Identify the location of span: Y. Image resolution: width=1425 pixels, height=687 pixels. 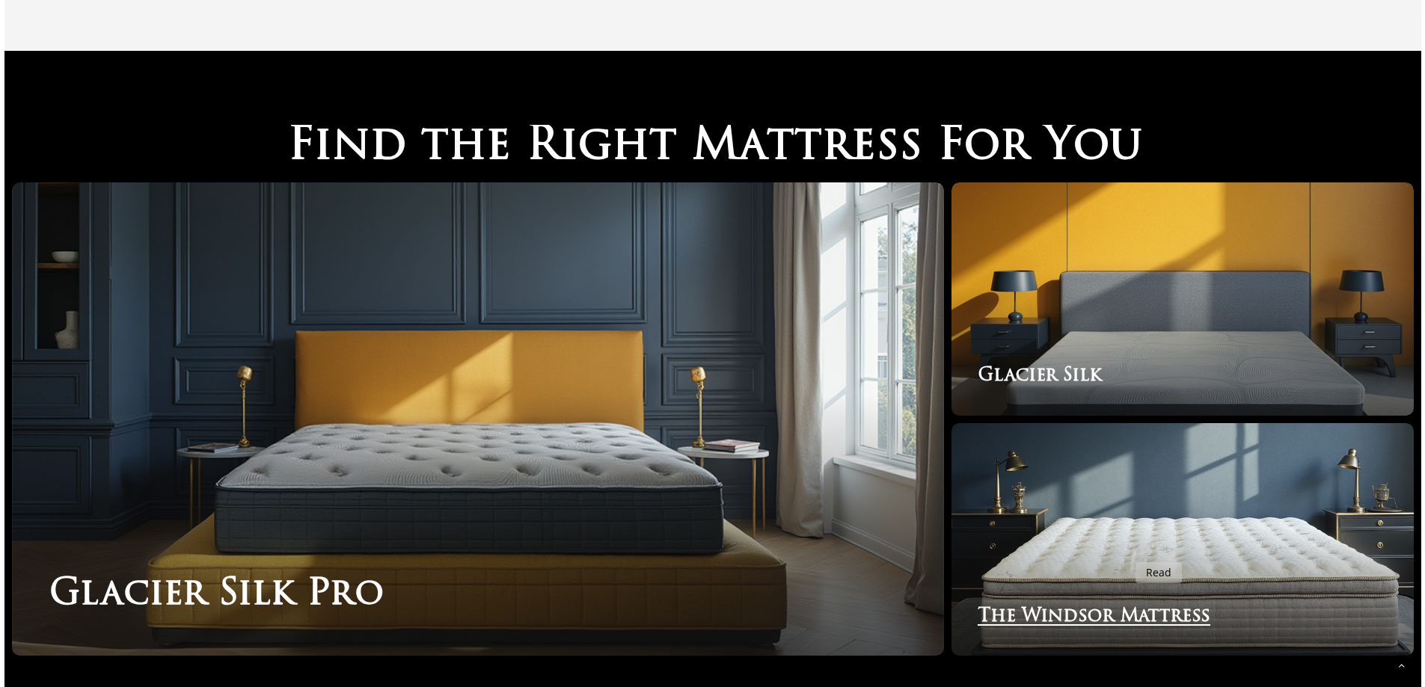
(1058, 147).